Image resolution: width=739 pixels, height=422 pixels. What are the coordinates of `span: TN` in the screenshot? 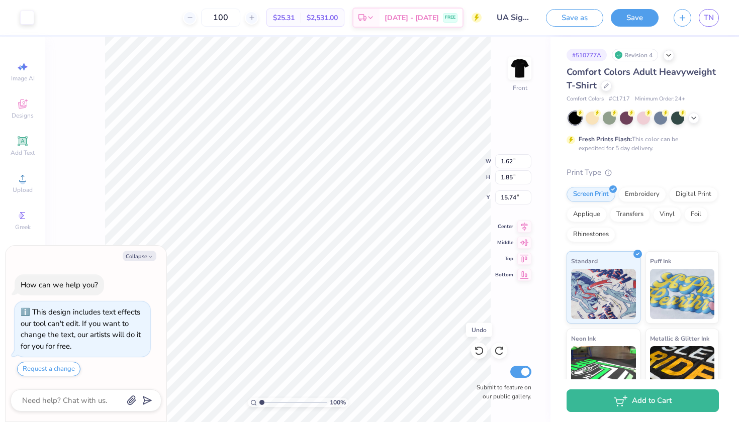 It's located at (709, 18).